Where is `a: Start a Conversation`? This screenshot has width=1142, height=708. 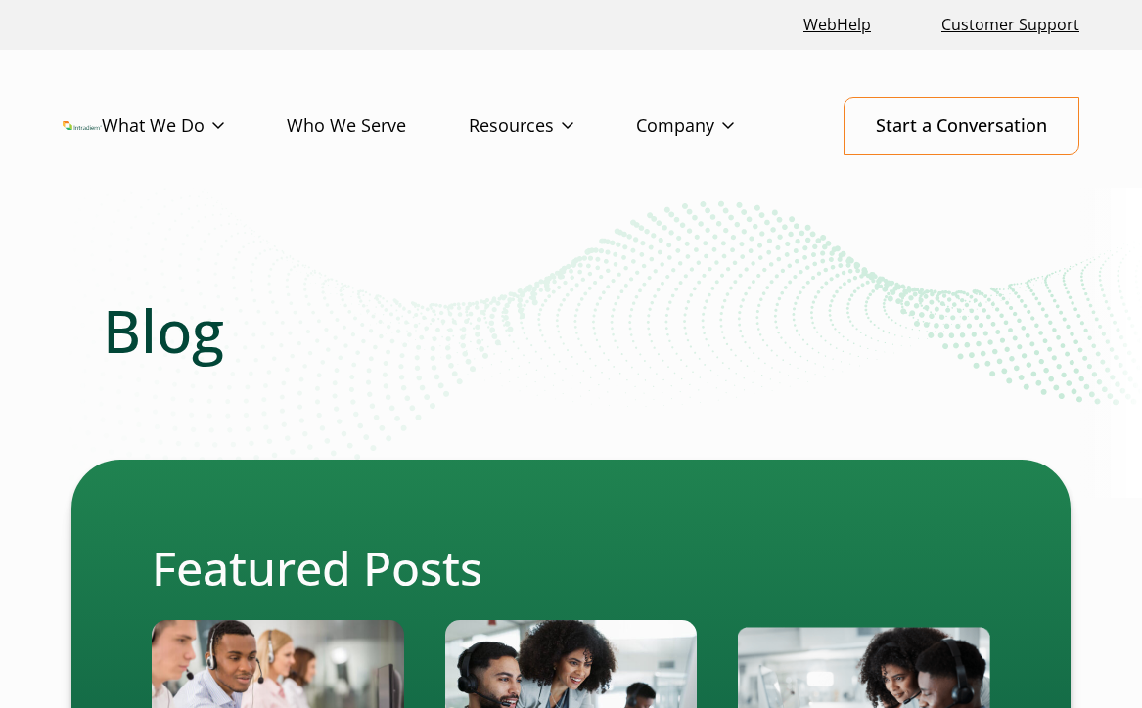 a: Start a Conversation is located at coordinates (961, 125).